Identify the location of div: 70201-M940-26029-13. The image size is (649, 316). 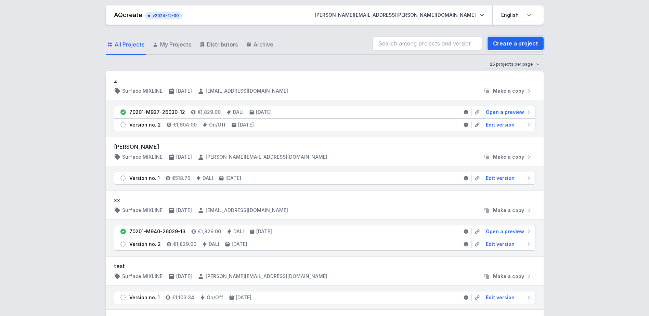
(157, 232).